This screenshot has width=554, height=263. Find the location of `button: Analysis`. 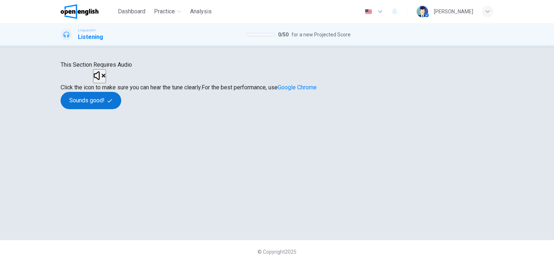

button: Analysis is located at coordinates (201, 12).